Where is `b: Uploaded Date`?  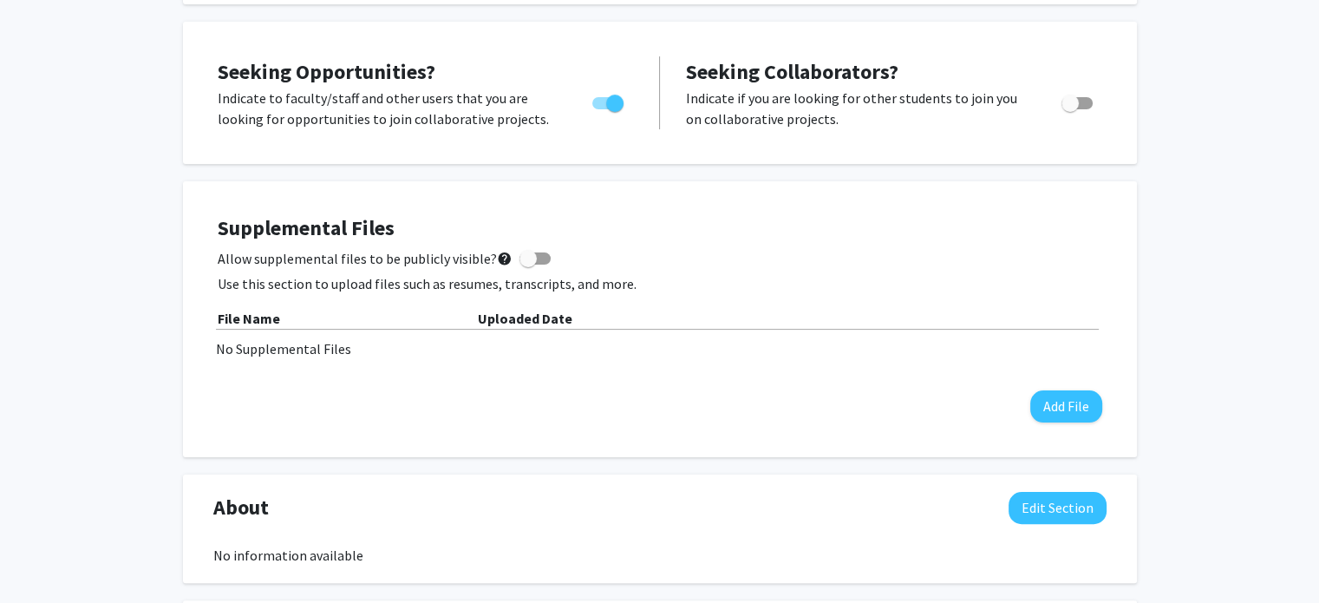
b: Uploaded Date is located at coordinates (525, 318).